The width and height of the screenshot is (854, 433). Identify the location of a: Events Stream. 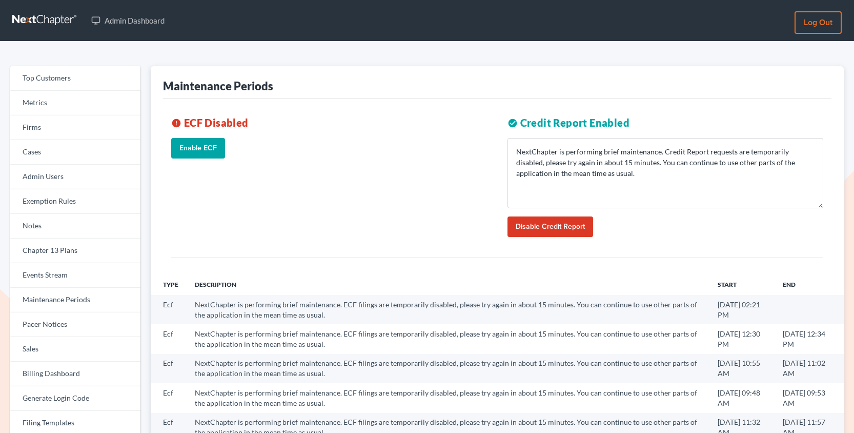
(75, 275).